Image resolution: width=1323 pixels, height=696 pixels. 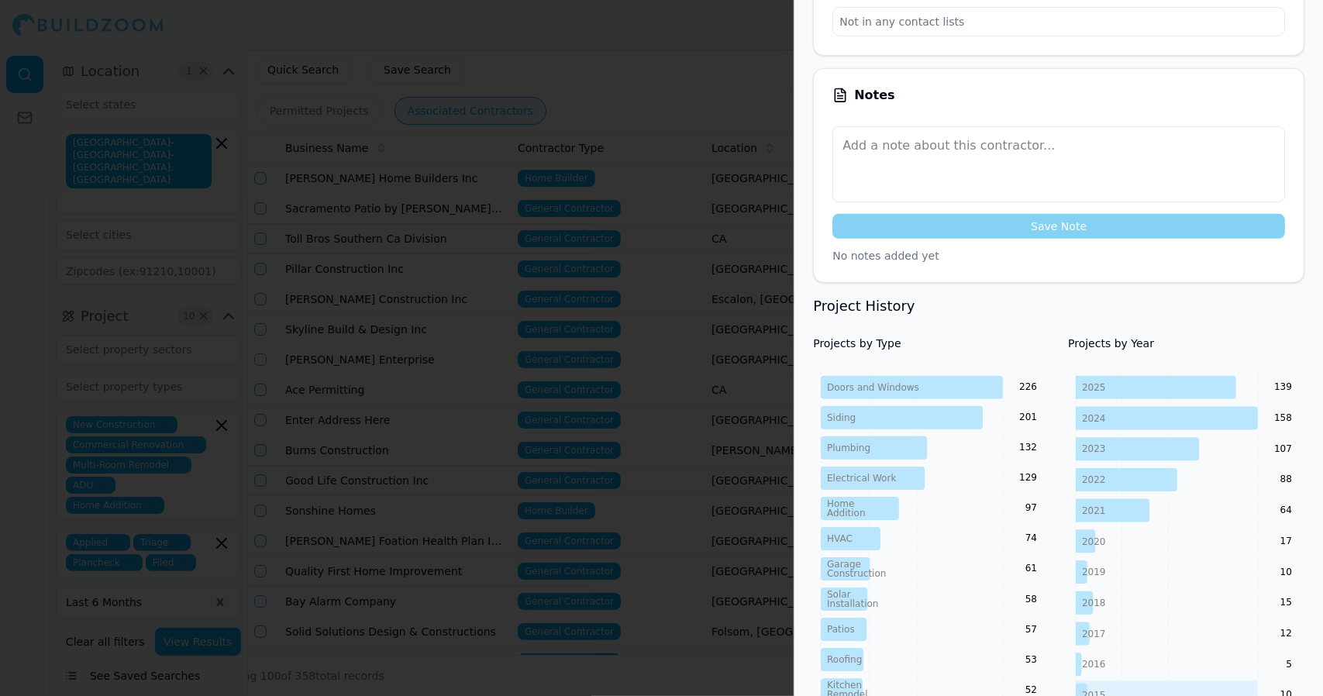 What do you see at coordinates (1286, 510) in the screenshot?
I see `text: 64` at bounding box center [1286, 510].